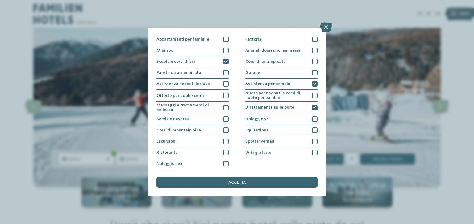 The image size is (474, 224). Describe the element at coordinates (260, 141) in the screenshot. I see `span: Sport invernali` at that location.